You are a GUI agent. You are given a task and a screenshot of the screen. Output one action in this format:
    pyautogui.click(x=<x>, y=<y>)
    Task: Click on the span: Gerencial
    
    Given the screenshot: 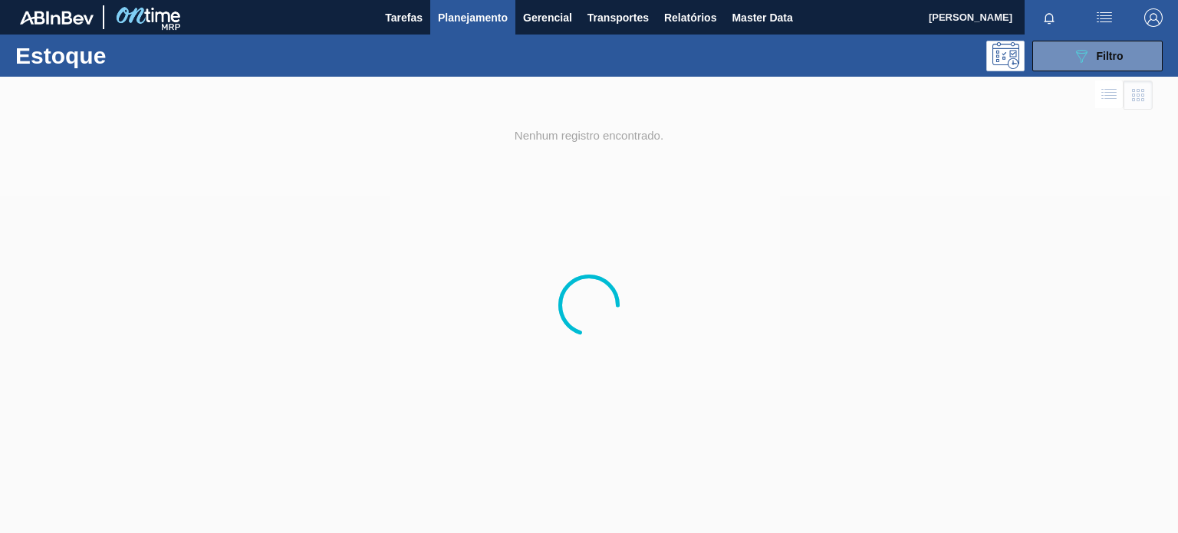 What is the action you would take?
    pyautogui.click(x=548, y=18)
    